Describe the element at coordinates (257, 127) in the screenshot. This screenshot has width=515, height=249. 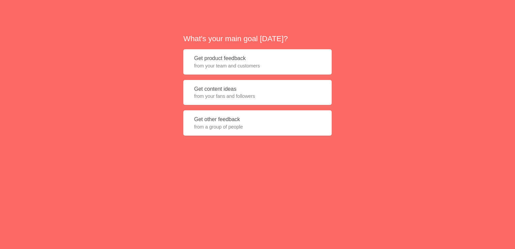
I see `span: from a group of people` at that location.